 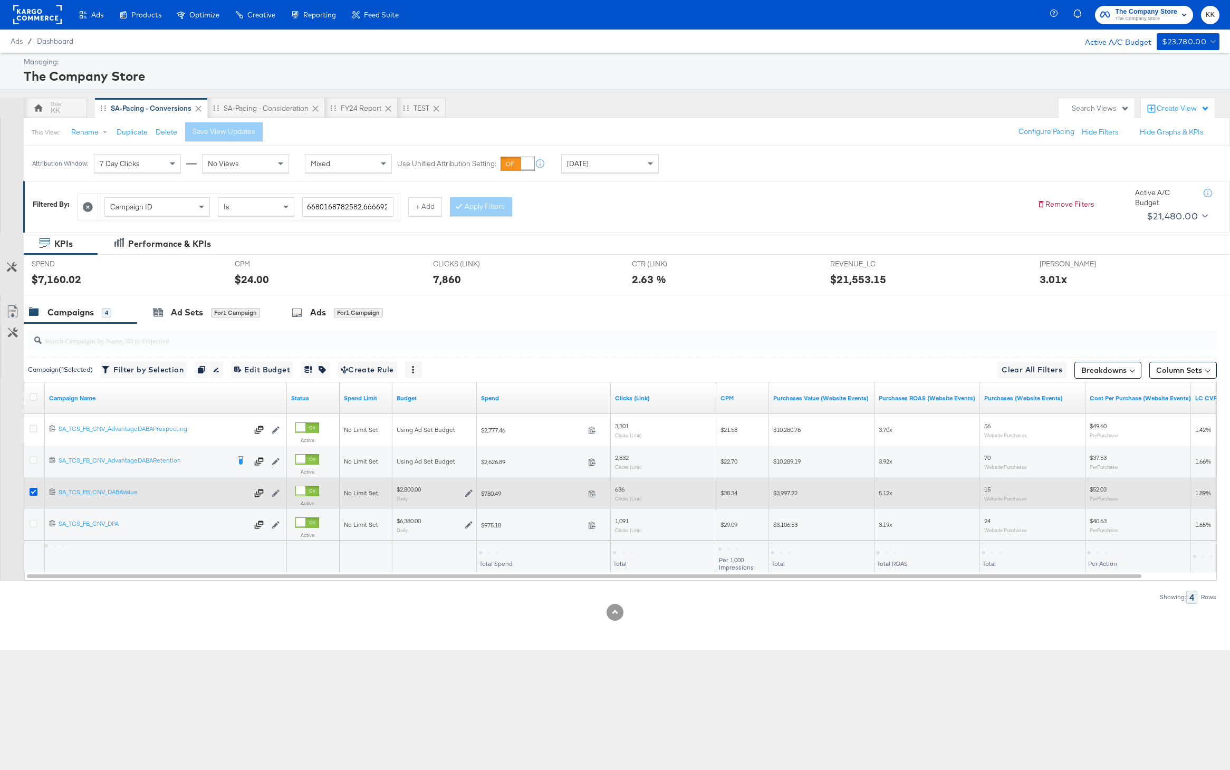 I want to click on a: The number of clicks on links appearing on your ad or Page that direct people to your sites off F..., so click(x=664, y=398).